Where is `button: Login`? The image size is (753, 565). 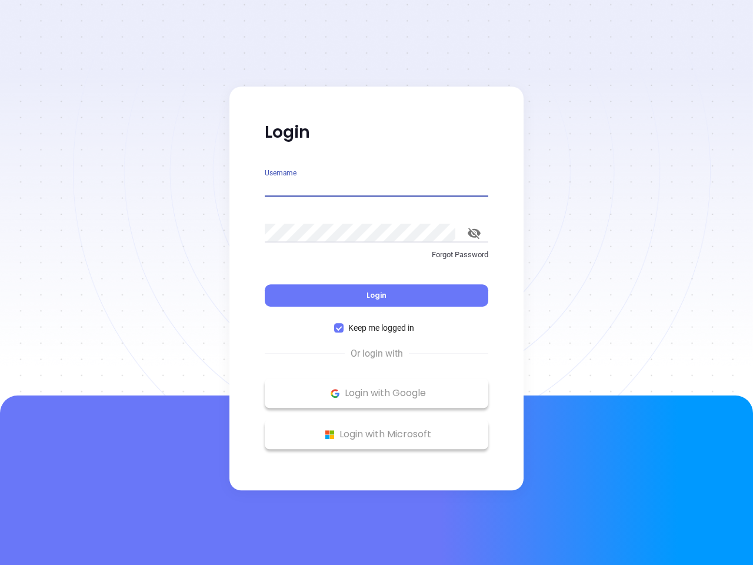 button: Login is located at coordinates (376, 295).